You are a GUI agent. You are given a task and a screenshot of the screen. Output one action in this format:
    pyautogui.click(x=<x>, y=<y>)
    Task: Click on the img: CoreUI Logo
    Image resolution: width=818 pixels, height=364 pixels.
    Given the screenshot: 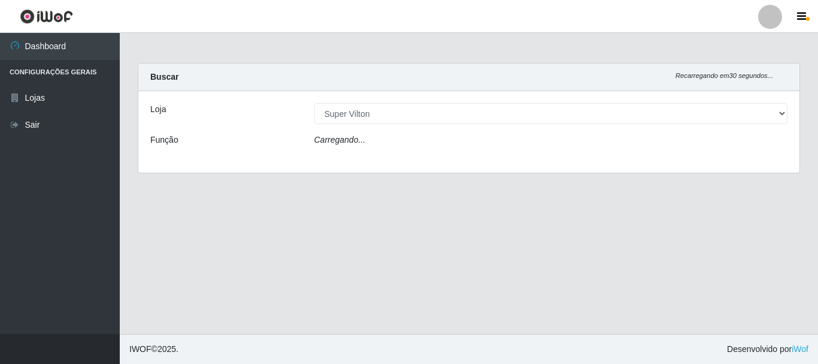 What is the action you would take?
    pyautogui.click(x=46, y=16)
    